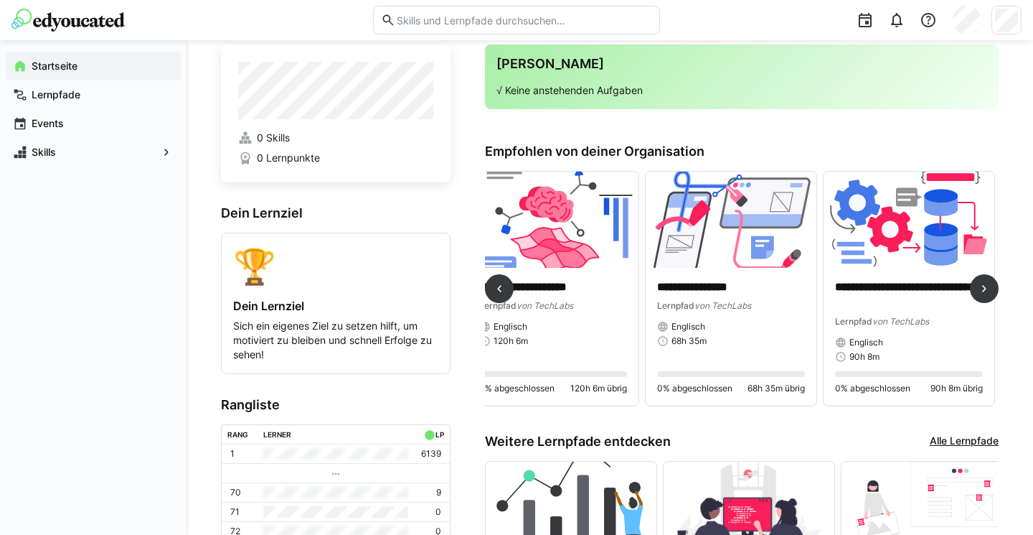 The width and height of the screenshot is (1033, 535). I want to click on h3: Dein Lernziel, so click(336, 213).